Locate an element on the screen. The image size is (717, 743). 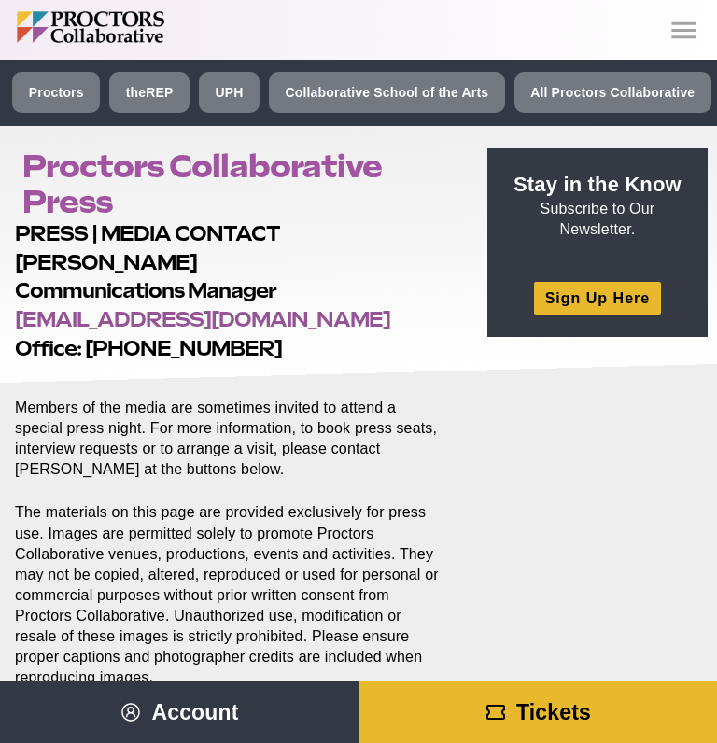
p: The materials on this page are provided exclusively for press use. Images are permitted solely to... is located at coordinates (230, 595).